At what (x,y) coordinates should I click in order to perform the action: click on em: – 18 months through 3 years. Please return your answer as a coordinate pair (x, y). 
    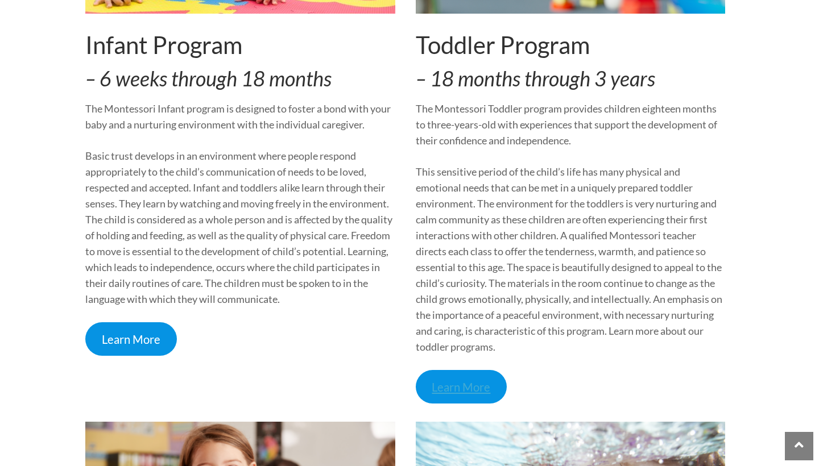
    Looking at the image, I should click on (535, 78).